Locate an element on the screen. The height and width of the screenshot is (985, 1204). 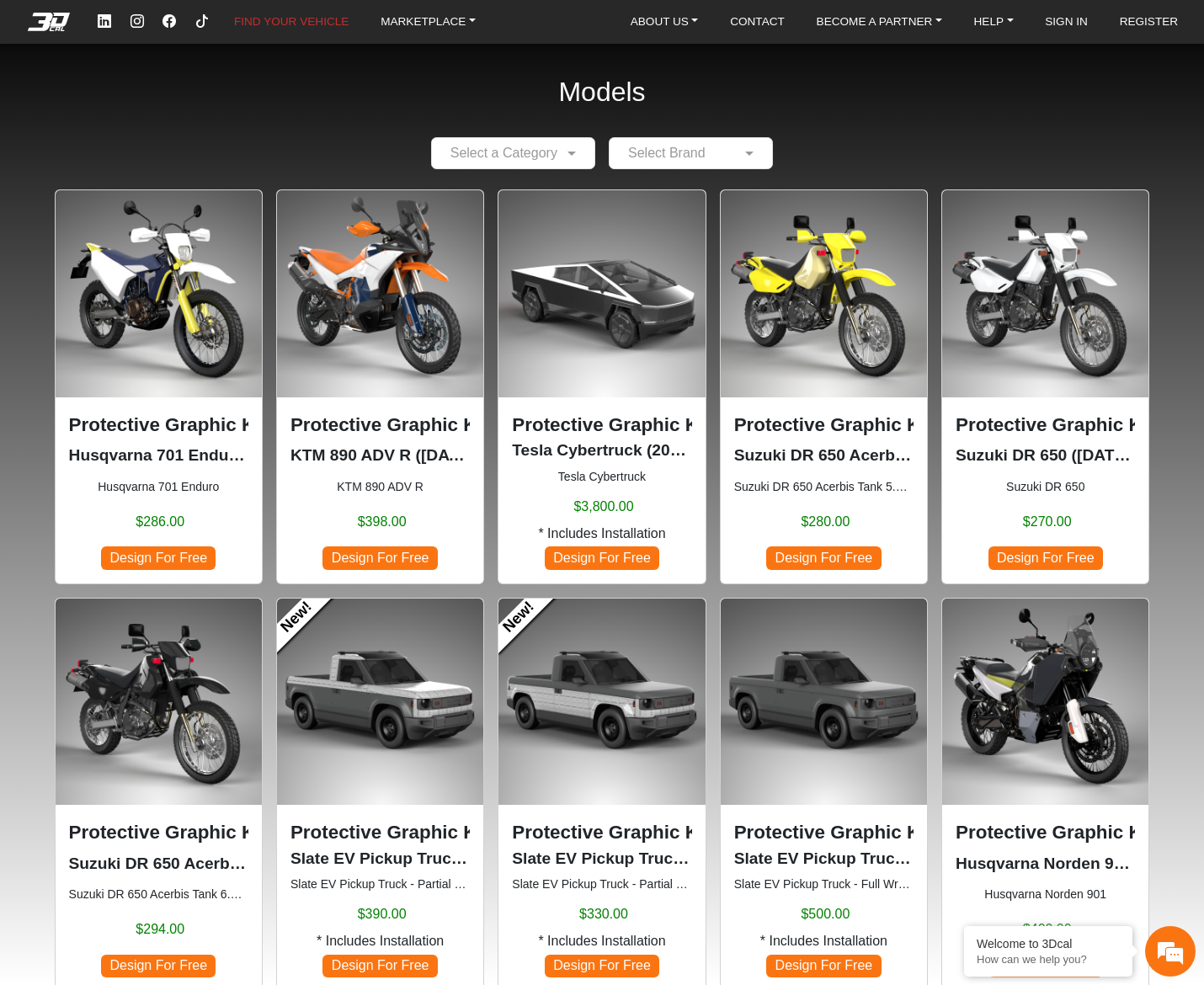
small: Slate EV Pickup Truck - Full Wrapping Kit is located at coordinates (824, 884).